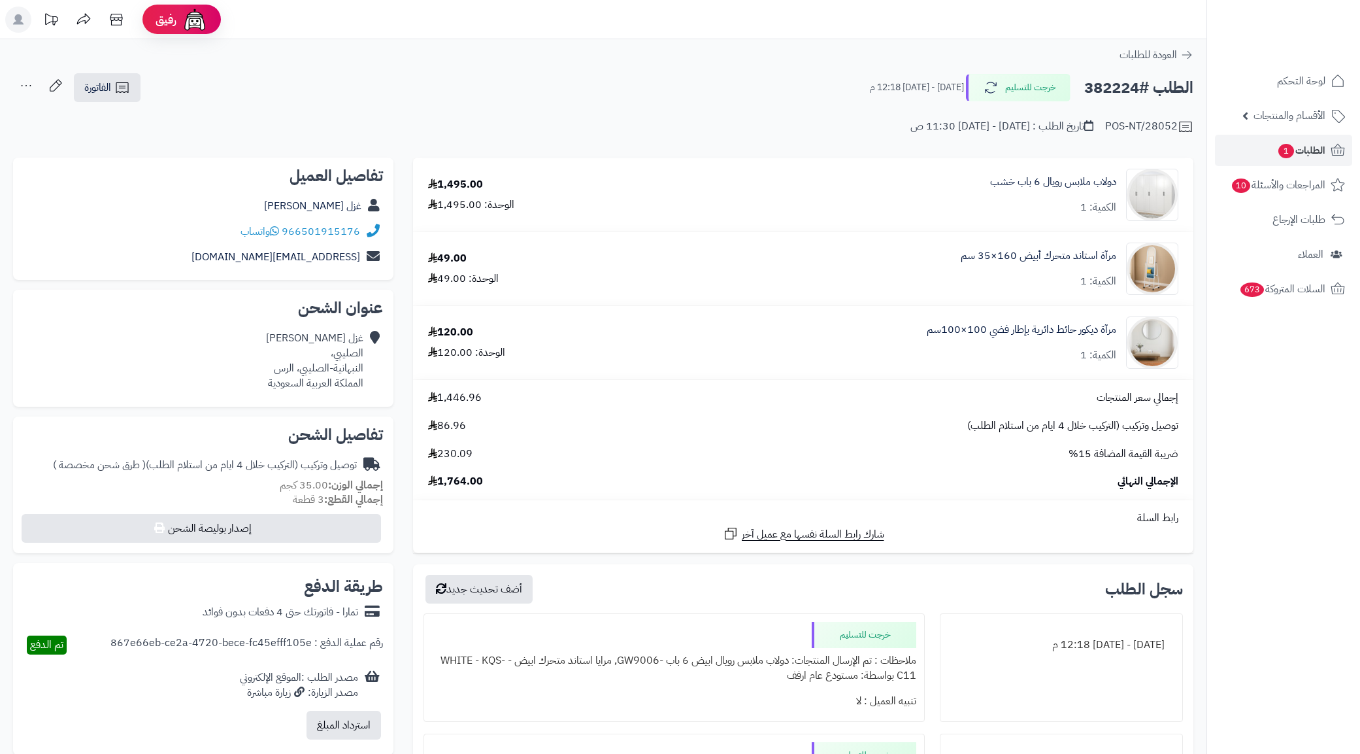 The width and height of the screenshot is (1360, 754). I want to click on span: الإجمالي النهائي, so click(1148, 481).